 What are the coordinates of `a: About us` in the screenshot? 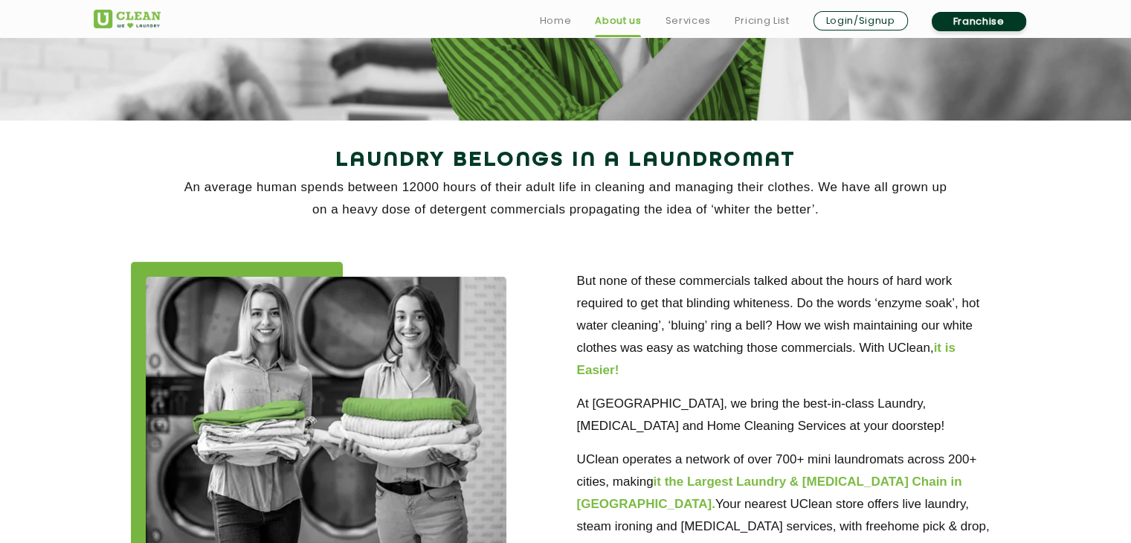 It's located at (618, 21).